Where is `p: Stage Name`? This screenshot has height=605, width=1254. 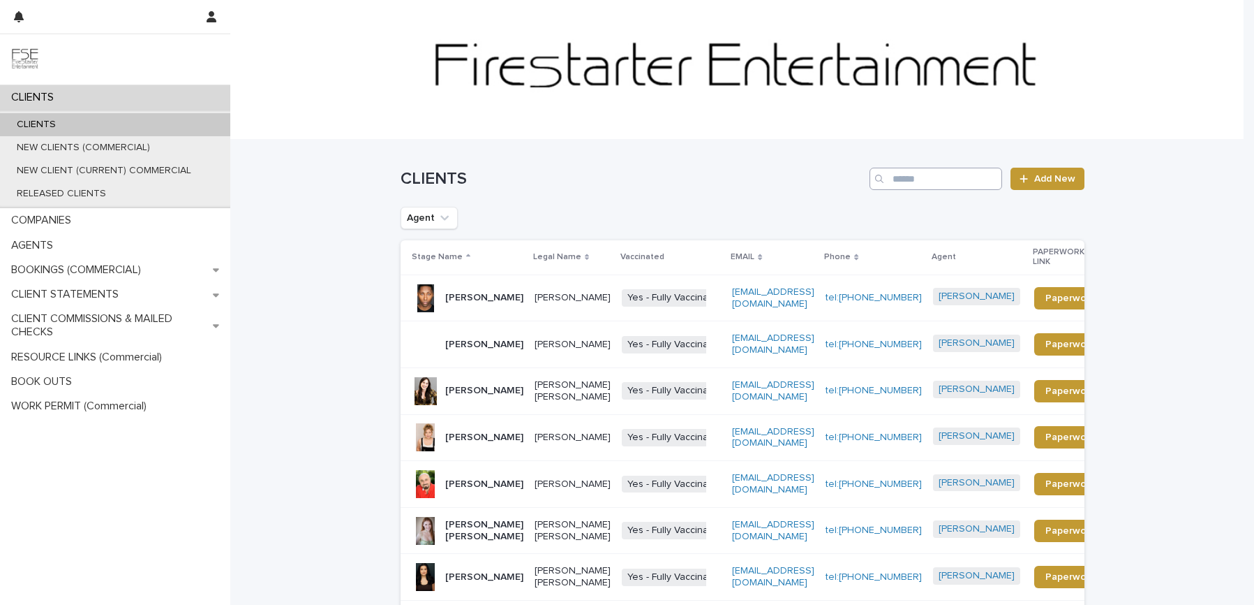
p: Stage Name is located at coordinates (437, 257).